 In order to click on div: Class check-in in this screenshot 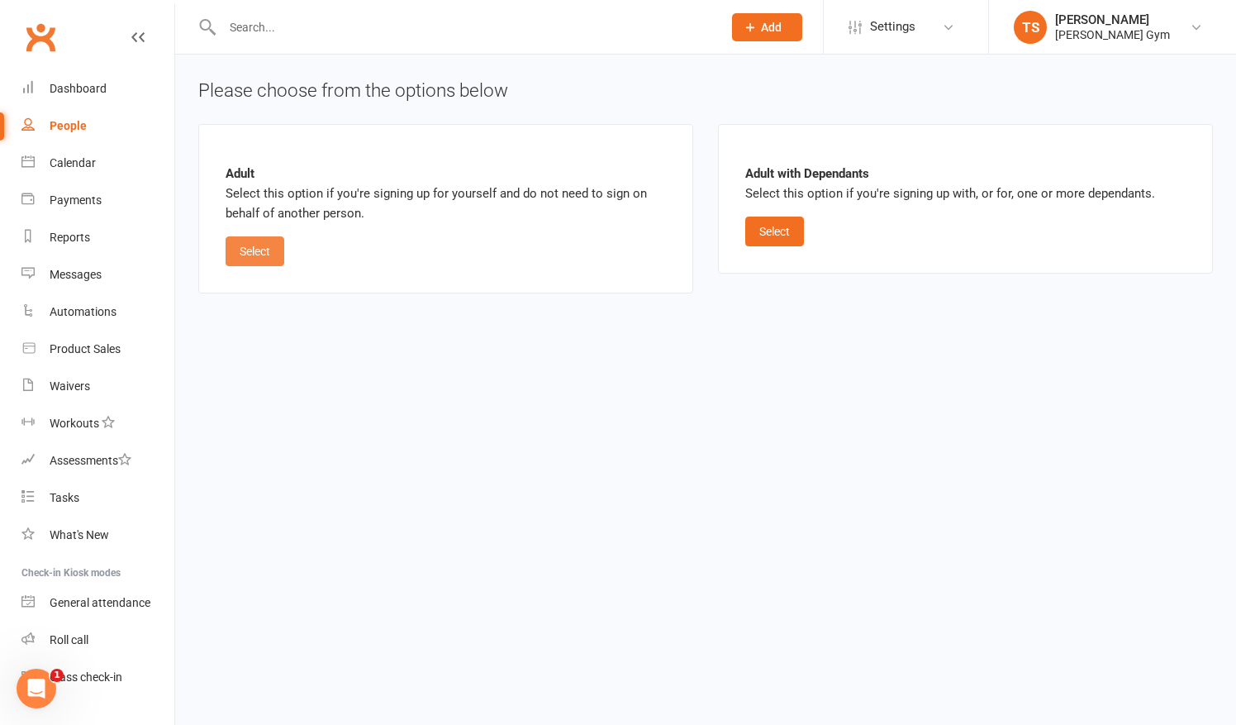, I will do `click(86, 677)`.